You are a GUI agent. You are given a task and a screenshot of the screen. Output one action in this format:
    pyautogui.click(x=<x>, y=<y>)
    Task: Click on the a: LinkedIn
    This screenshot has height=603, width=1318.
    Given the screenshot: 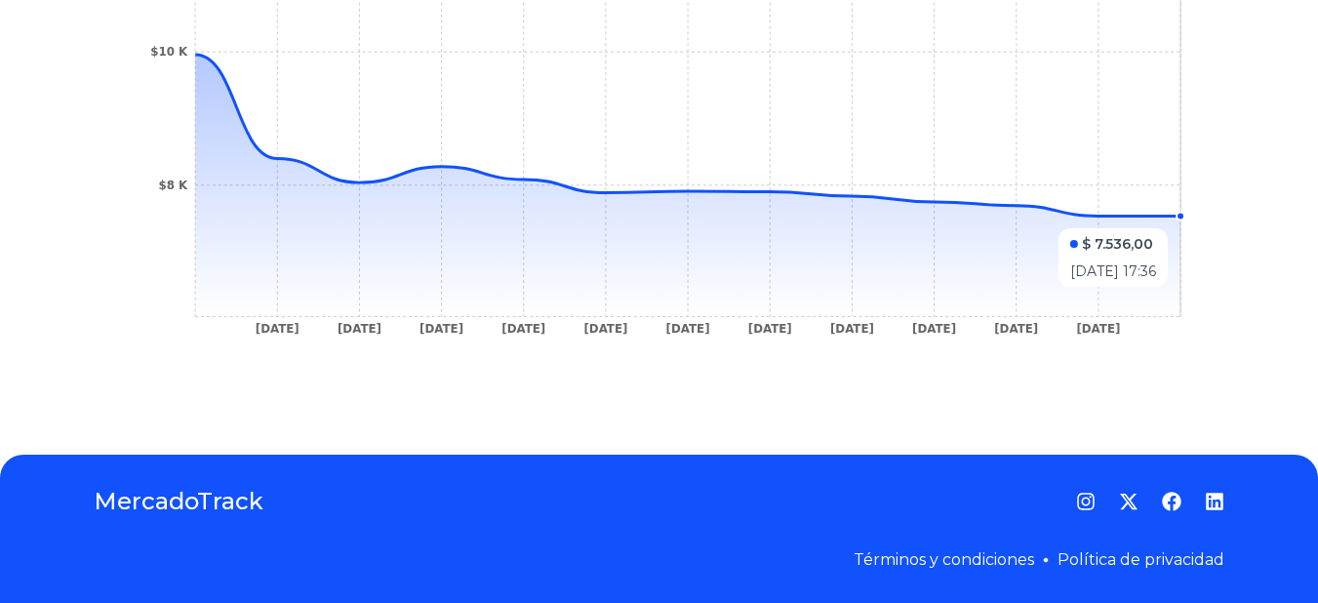 What is the action you would take?
    pyautogui.click(x=1214, y=501)
    